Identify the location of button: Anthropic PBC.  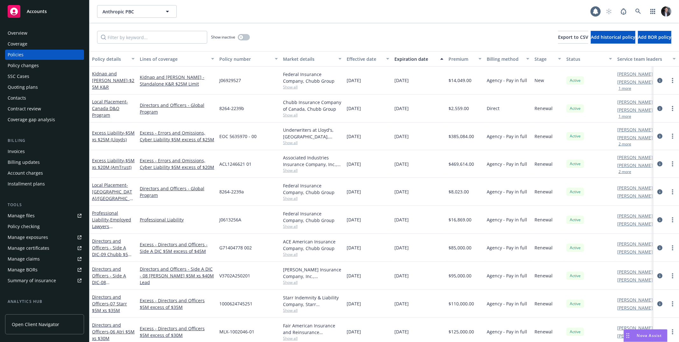
(137, 11).